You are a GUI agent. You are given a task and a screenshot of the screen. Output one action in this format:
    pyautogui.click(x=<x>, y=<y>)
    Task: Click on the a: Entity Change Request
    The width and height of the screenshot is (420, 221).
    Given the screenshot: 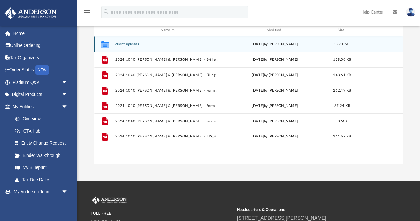 What is the action you would take?
    pyautogui.click(x=43, y=143)
    